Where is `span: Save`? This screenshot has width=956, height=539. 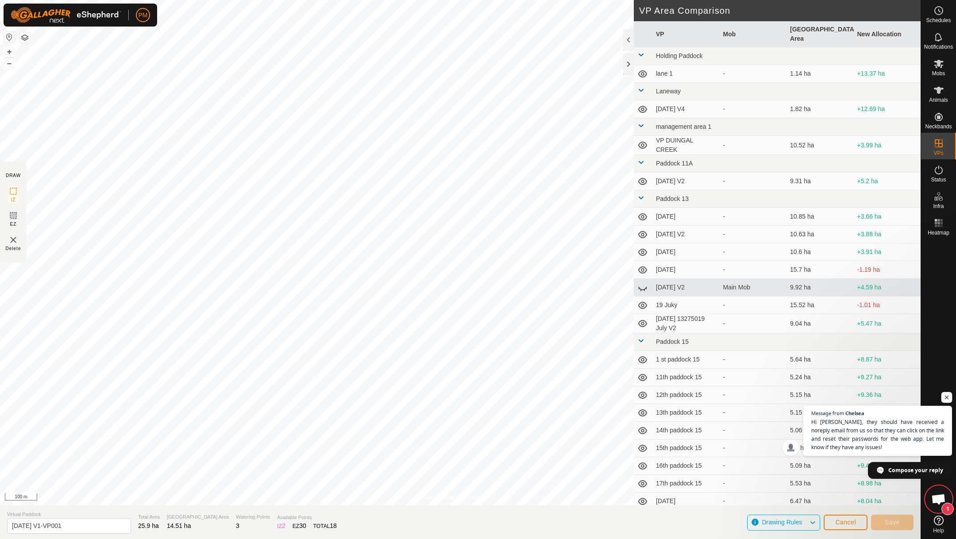 span: Save is located at coordinates (893, 523).